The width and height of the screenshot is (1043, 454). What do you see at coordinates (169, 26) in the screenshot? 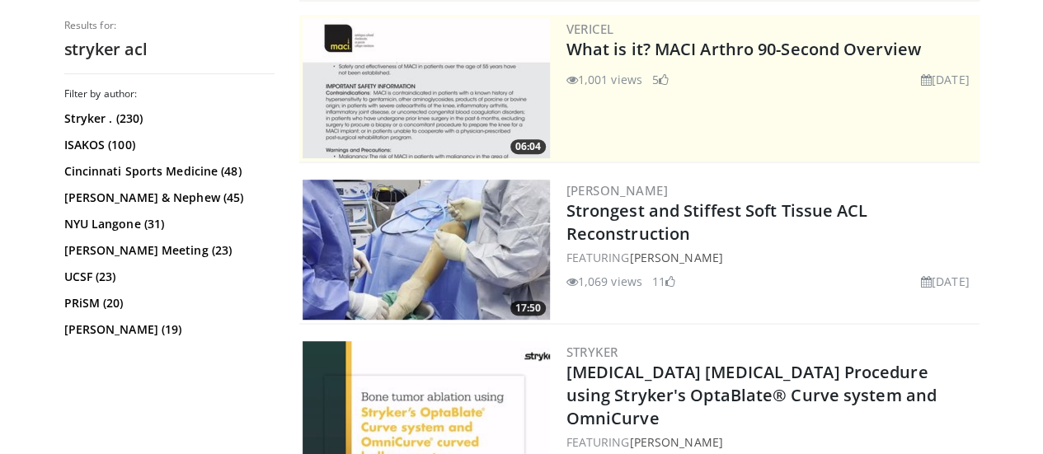
I see `p: Results for:` at bounding box center [169, 26].